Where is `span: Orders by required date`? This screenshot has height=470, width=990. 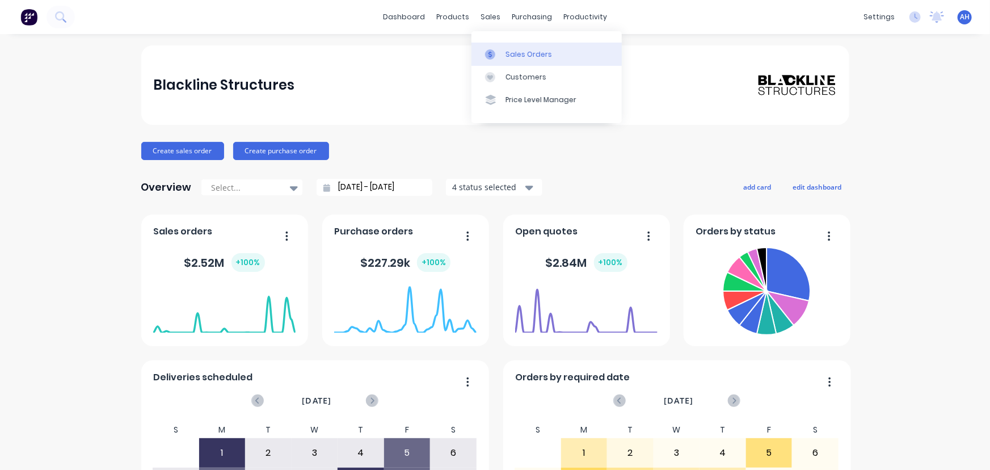 span: Orders by required date is located at coordinates (572, 377).